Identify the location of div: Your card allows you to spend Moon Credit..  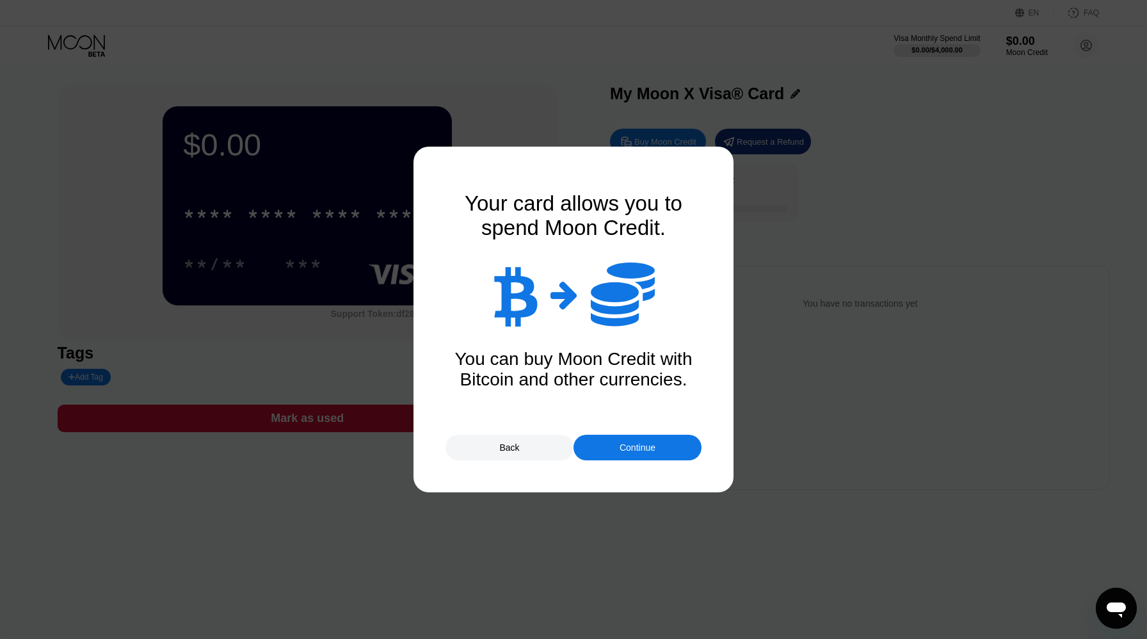
(574, 216).